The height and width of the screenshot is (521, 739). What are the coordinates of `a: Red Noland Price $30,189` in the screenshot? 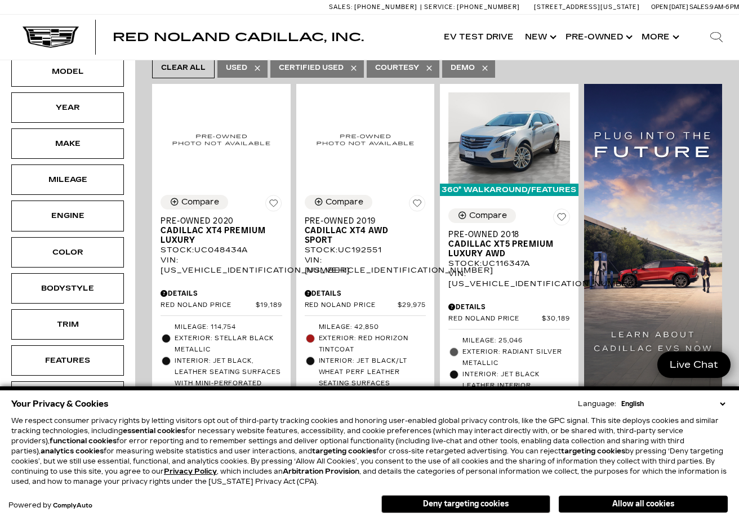 It's located at (509, 319).